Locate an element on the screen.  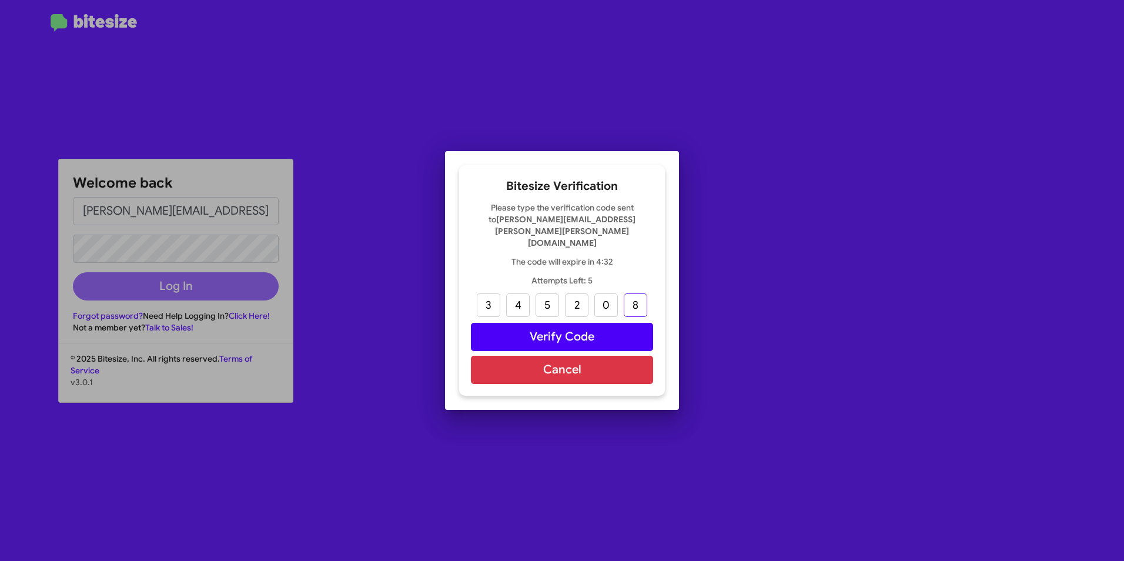
h2: Bitesize Verification is located at coordinates (562, 186).